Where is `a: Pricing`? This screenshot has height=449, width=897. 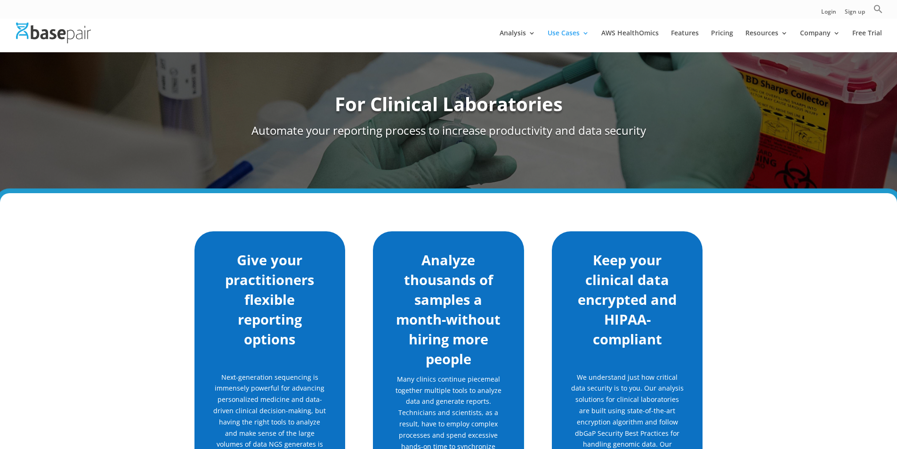
a: Pricing is located at coordinates (721, 40).